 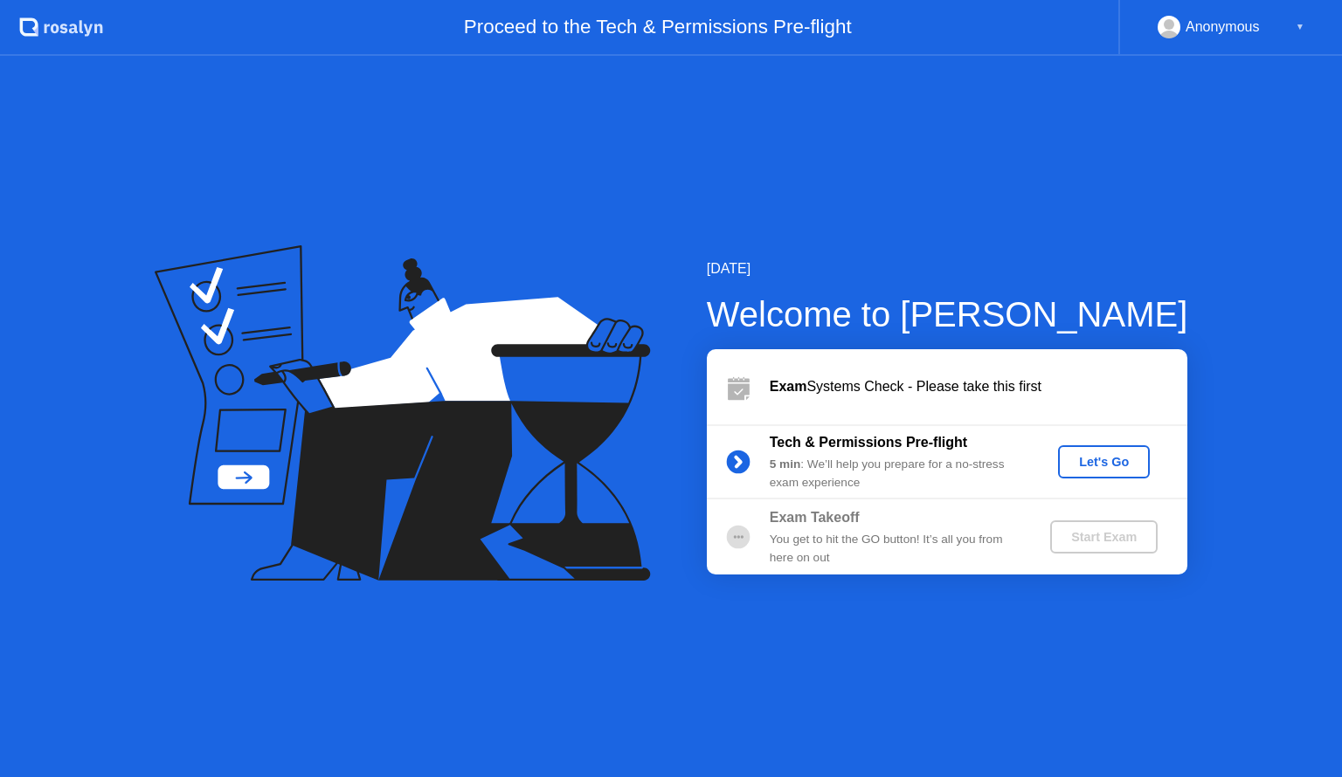 I want to click on div: You get to hit the GO button! It’s all you from here on out, so click(x=895, y=549).